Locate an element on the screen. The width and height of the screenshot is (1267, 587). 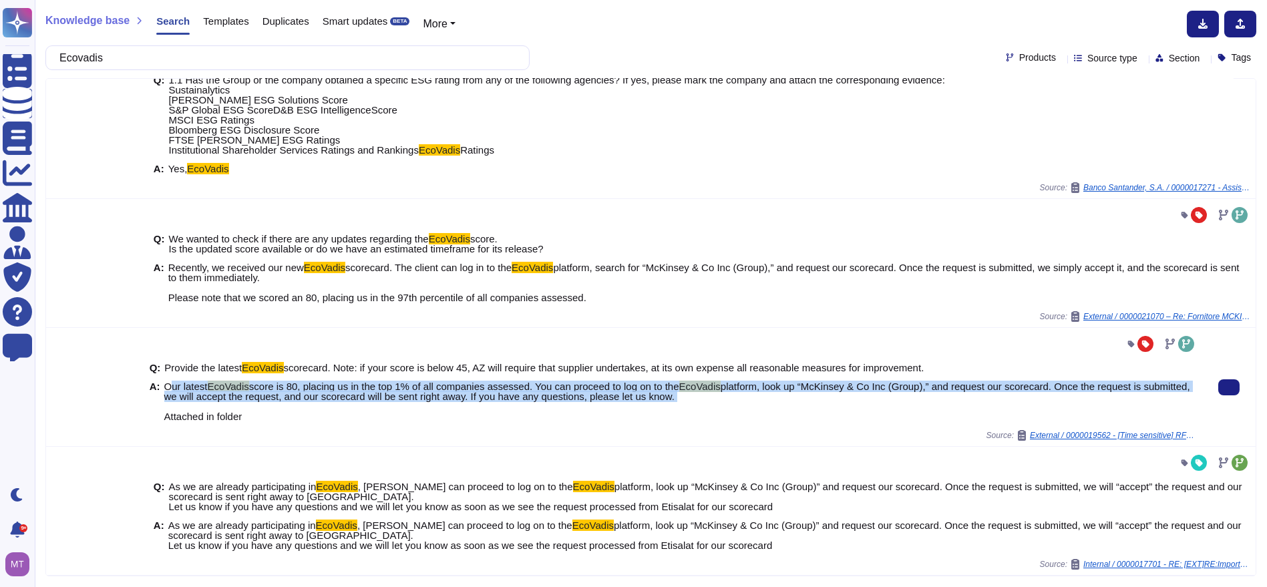
img: user is located at coordinates (17, 564).